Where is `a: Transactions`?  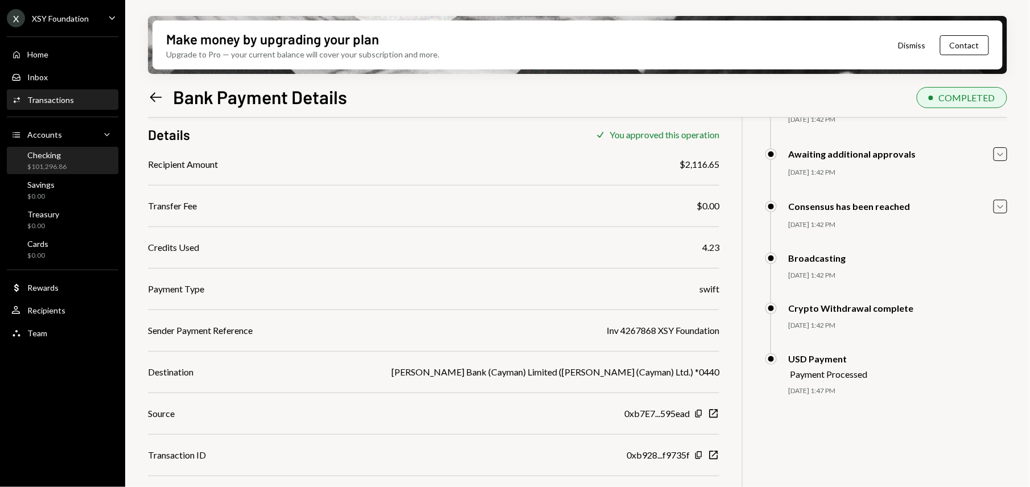 a: Transactions is located at coordinates (63, 100).